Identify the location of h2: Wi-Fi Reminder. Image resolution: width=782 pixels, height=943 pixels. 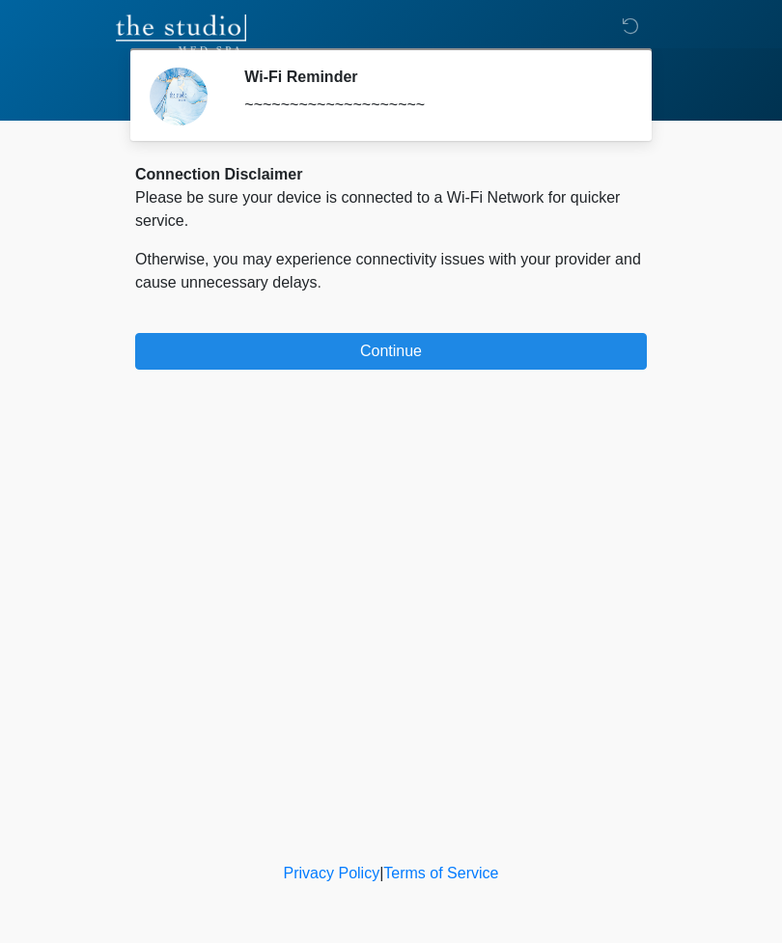
(431, 76).